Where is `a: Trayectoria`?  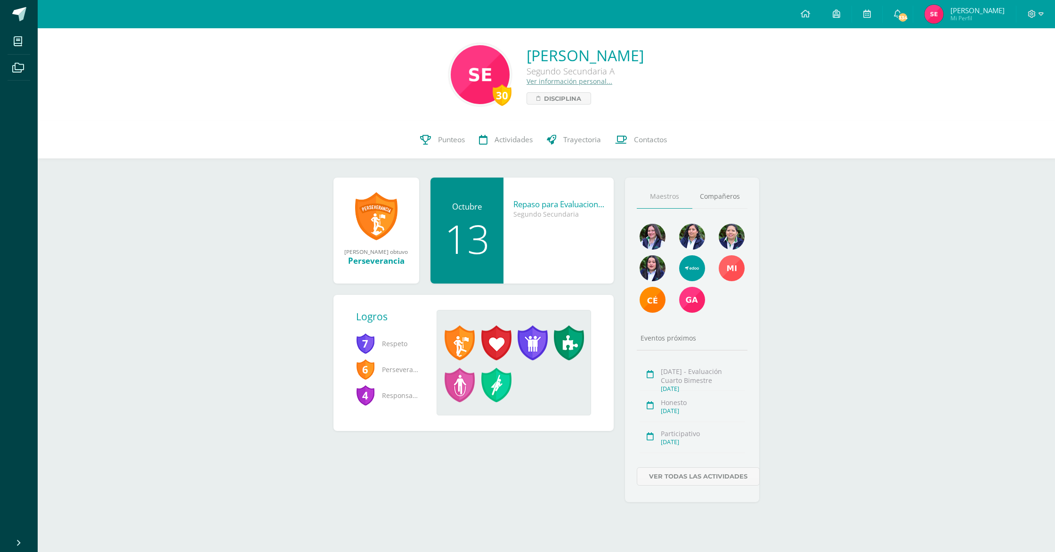
a: Trayectoria is located at coordinates (574, 140).